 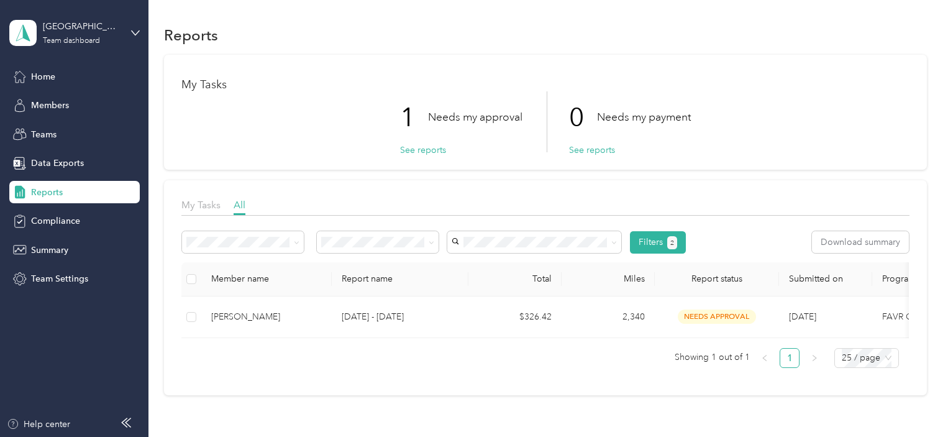 I want to click on button: Download summary, so click(x=861, y=242).